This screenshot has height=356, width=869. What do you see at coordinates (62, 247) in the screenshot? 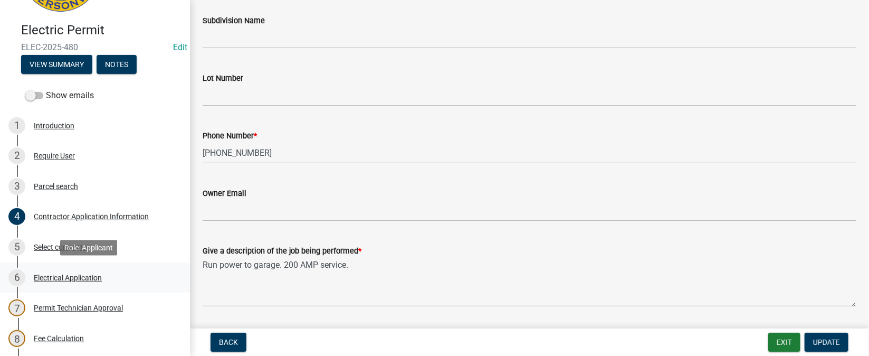
I see `div: Select contractor` at bounding box center [62, 247].